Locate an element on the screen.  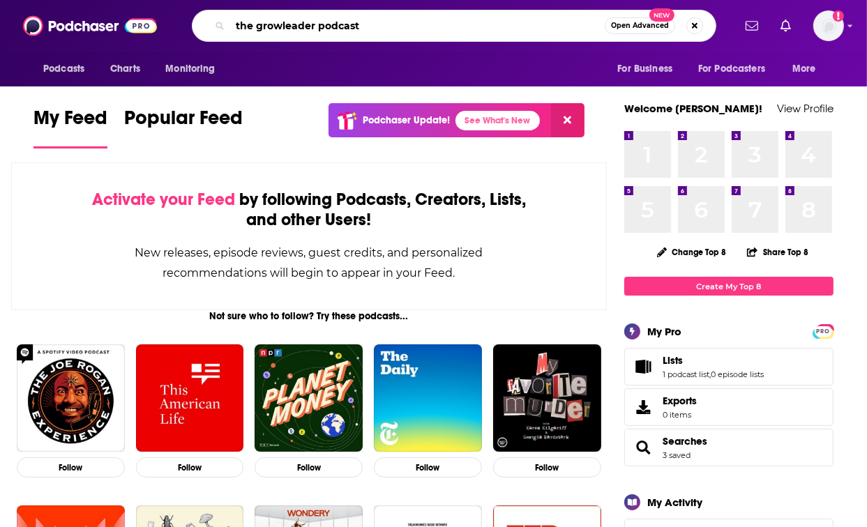
div: New releases, episode reviews, guest credits, and personalized recommendations will begin to appe... is located at coordinates (309, 263).